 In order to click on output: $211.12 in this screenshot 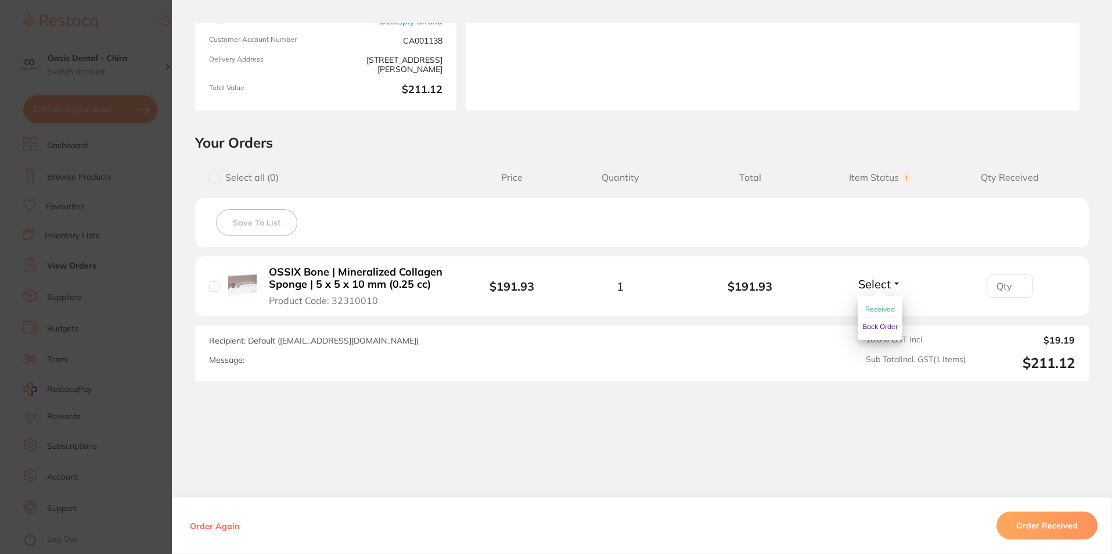, I will do `click(1025, 362)`.